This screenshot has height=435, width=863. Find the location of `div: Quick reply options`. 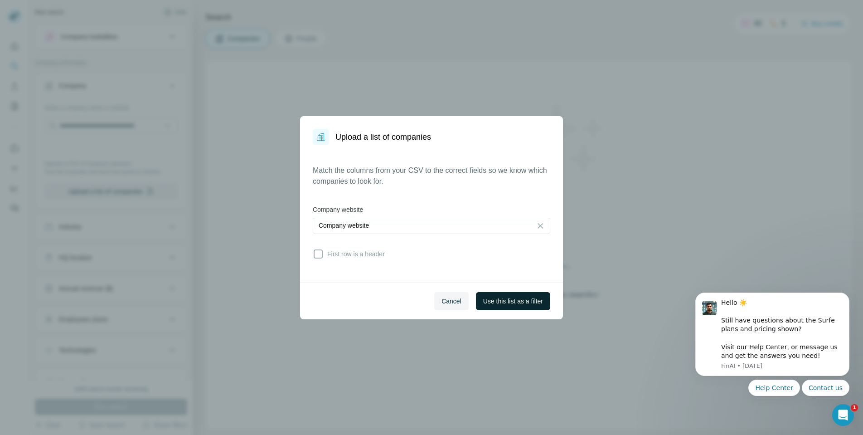

div: Quick reply options is located at coordinates (91, 123).